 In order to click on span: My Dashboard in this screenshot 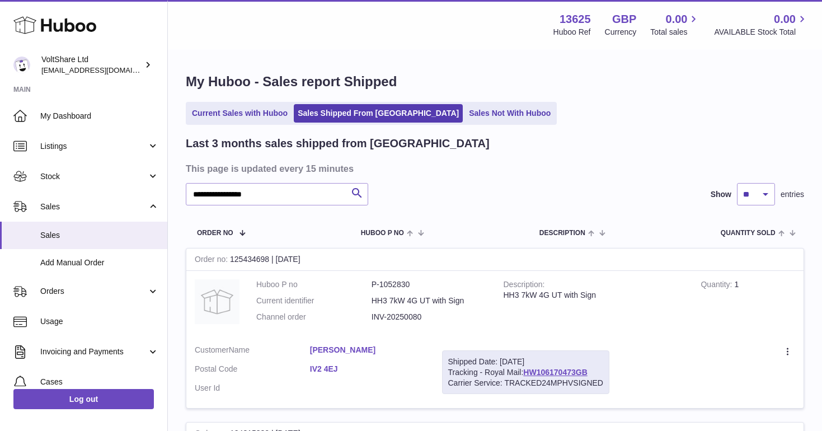, I will do `click(100, 116)`.